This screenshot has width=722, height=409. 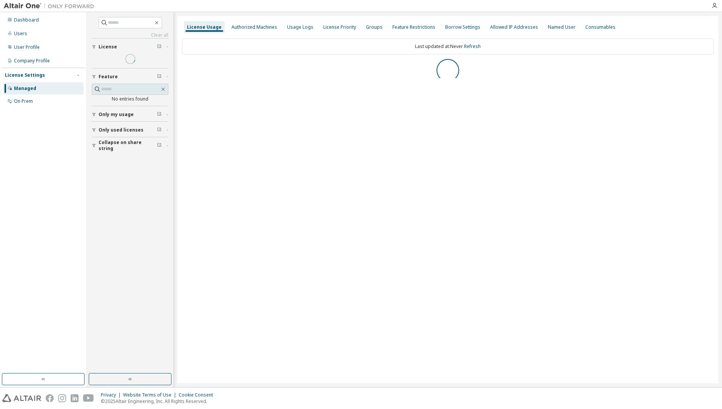 I want to click on div: License Settings, so click(x=25, y=75).